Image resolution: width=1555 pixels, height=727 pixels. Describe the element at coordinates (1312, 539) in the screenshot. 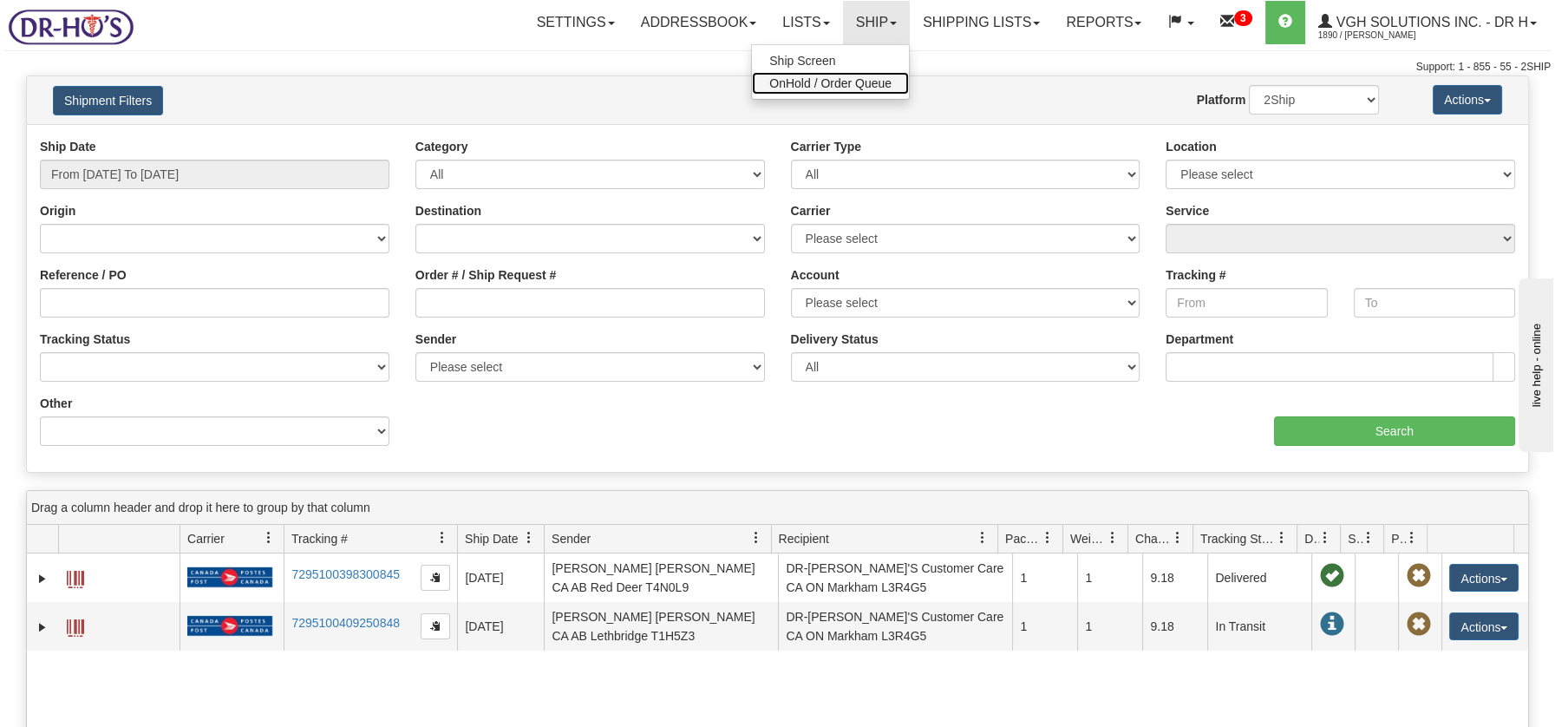

I see `span: Delivery Status` at that location.